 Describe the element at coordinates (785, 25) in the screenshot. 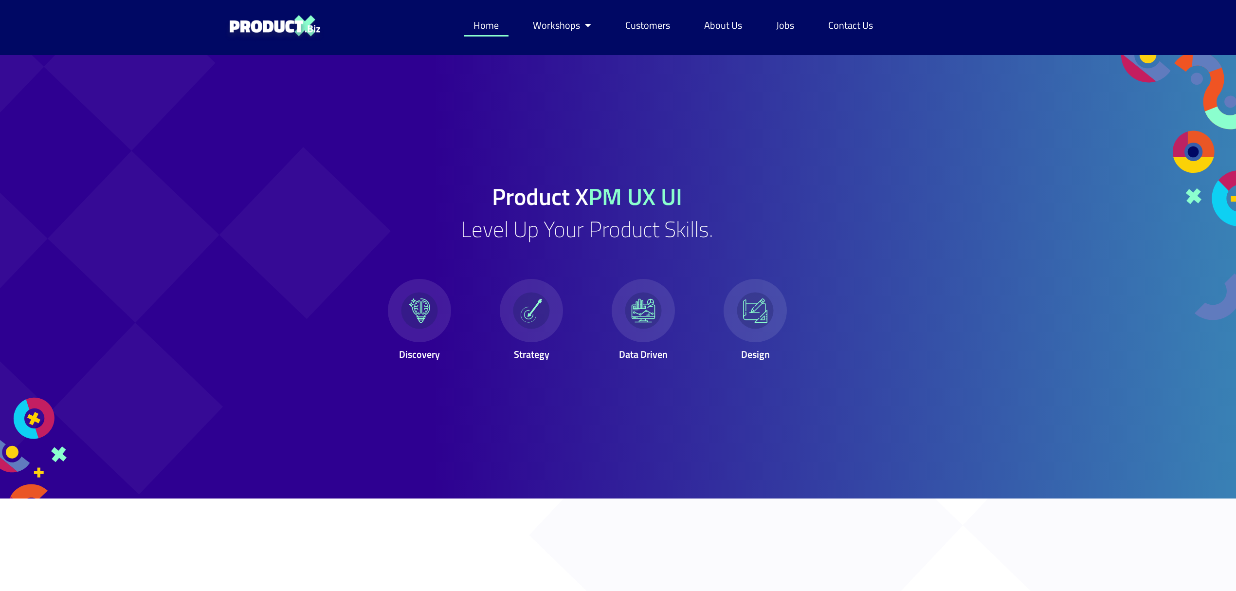

I see `a: Jobs` at that location.